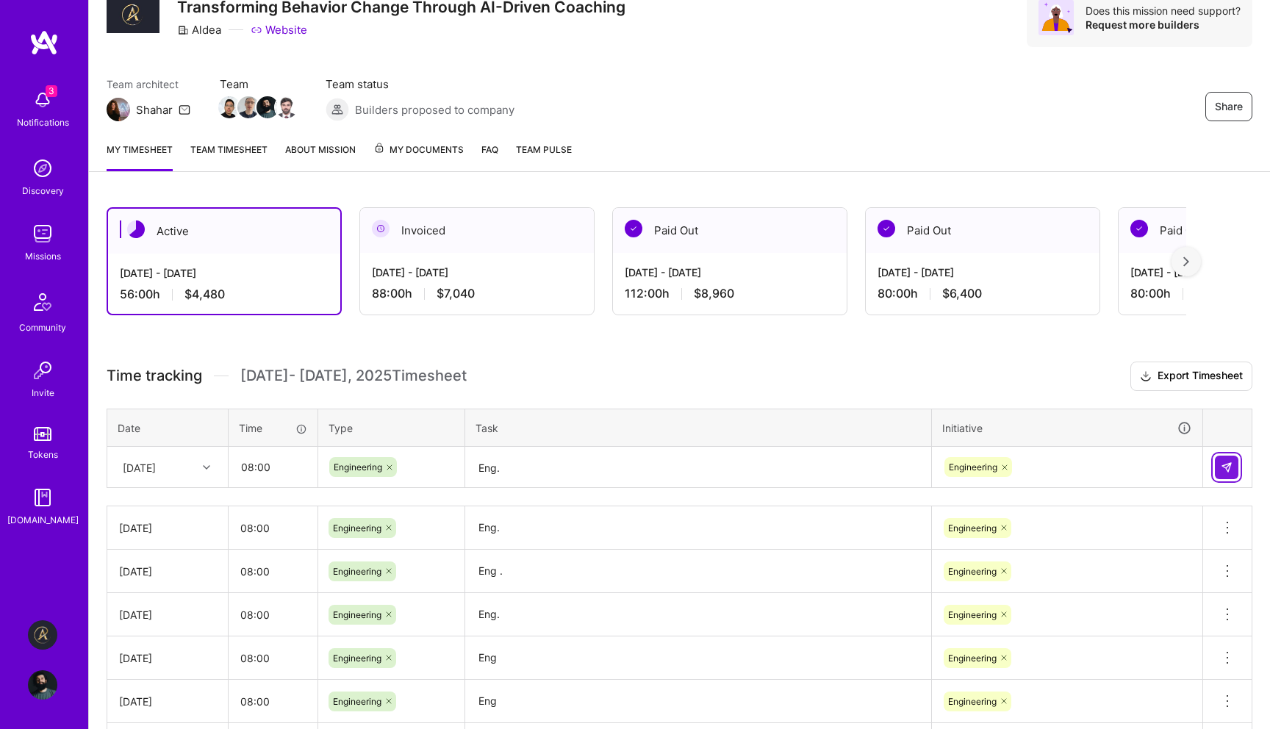  I want to click on span: $7,040, so click(456, 293).